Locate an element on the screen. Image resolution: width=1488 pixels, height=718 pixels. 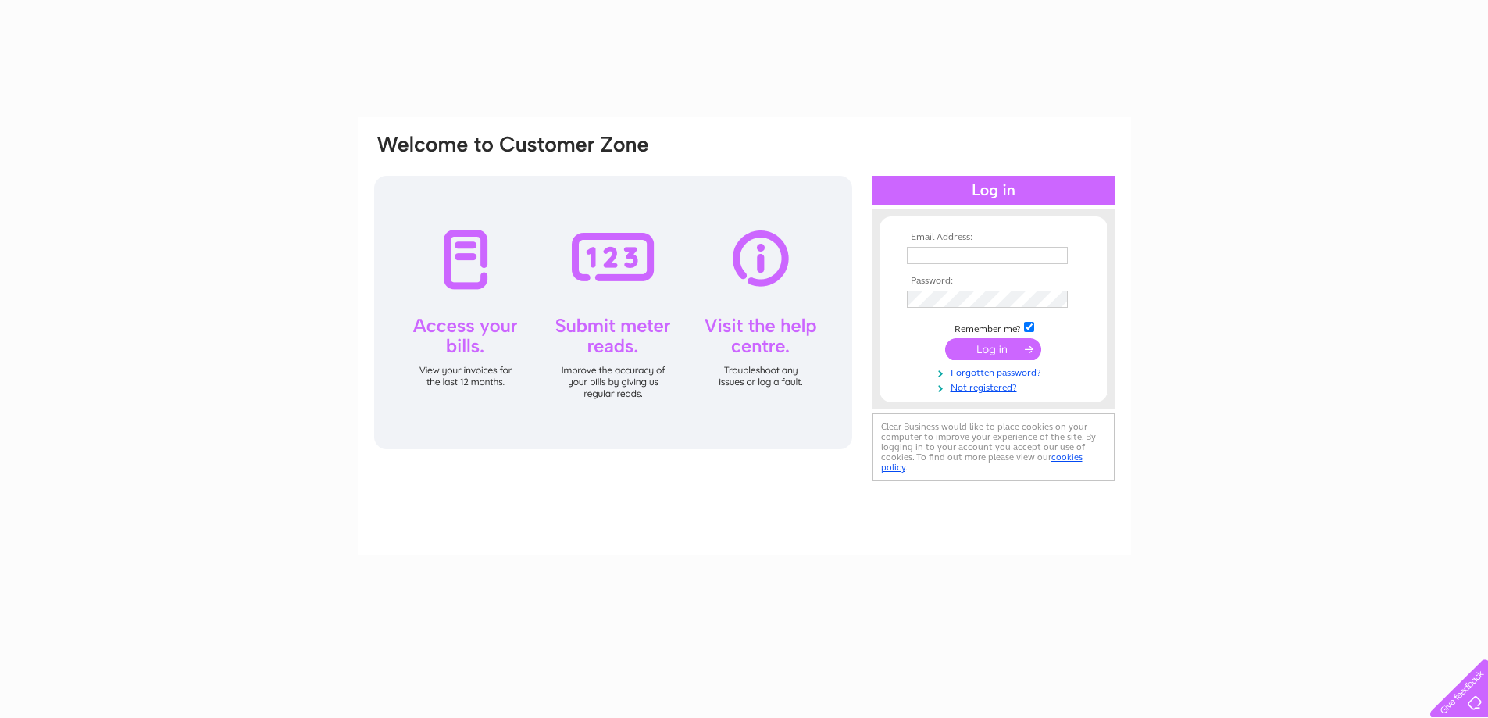
input: Submit is located at coordinates (993, 349).